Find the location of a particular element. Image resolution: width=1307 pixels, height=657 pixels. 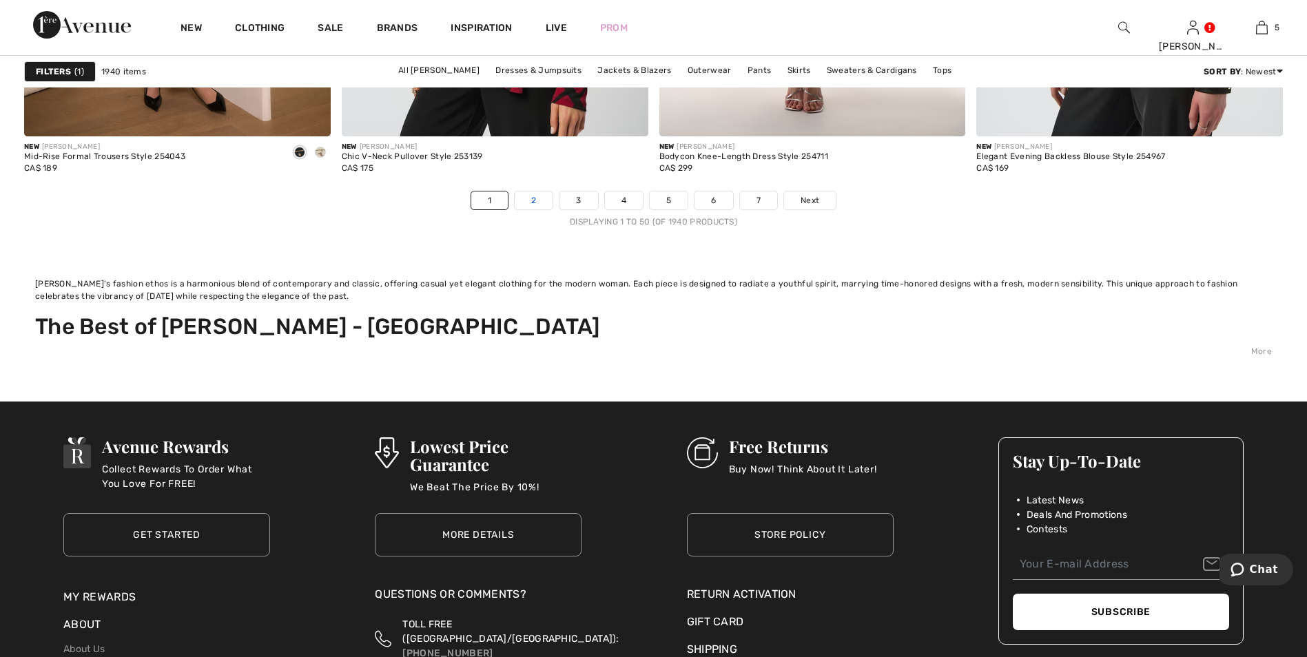

span: Latest News is located at coordinates (1055, 500).